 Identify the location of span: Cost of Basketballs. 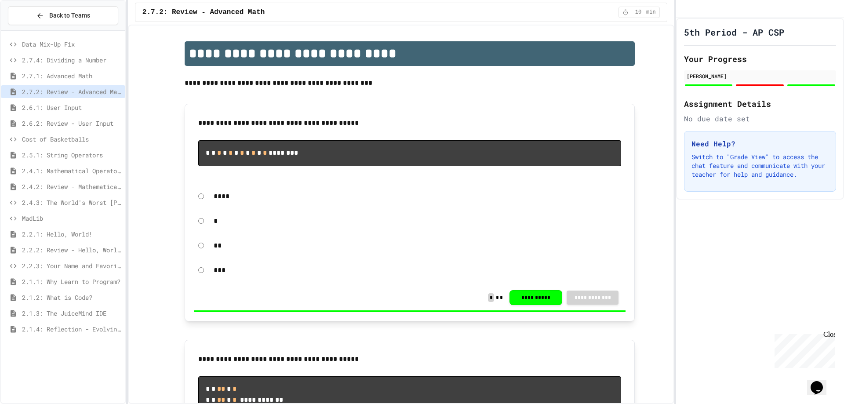
(72, 139).